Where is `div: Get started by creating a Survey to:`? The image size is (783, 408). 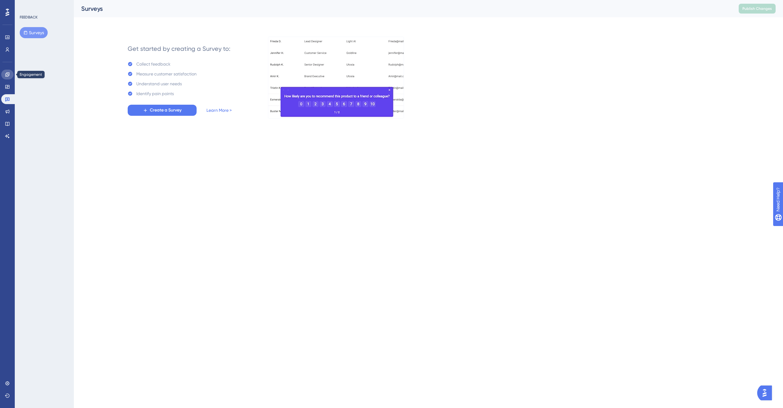
div: Get started by creating a Survey to: is located at coordinates (179, 49).